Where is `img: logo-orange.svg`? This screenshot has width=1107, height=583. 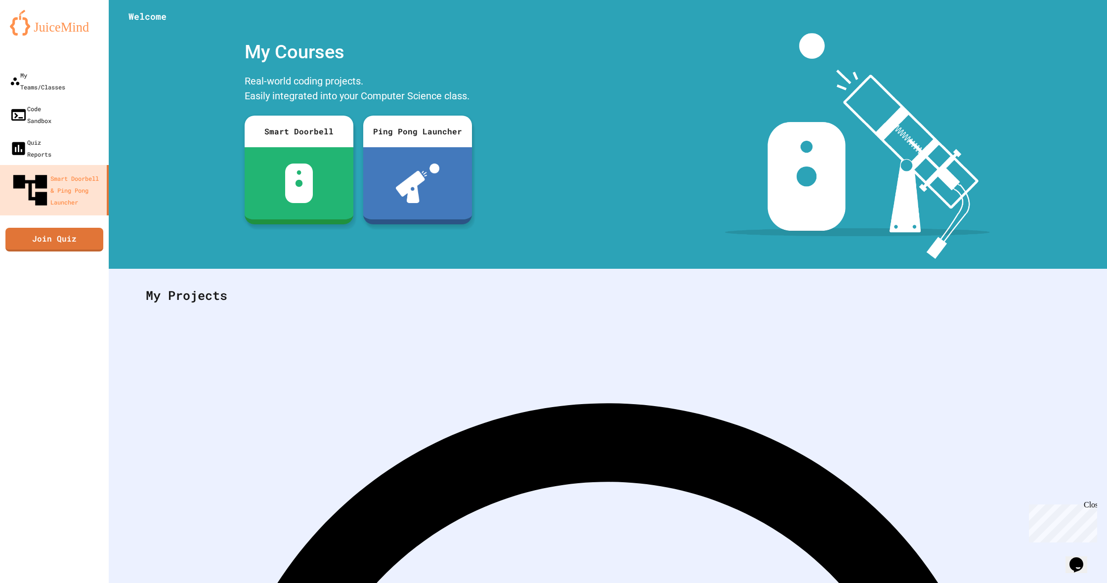 img: logo-orange.svg is located at coordinates (54, 23).